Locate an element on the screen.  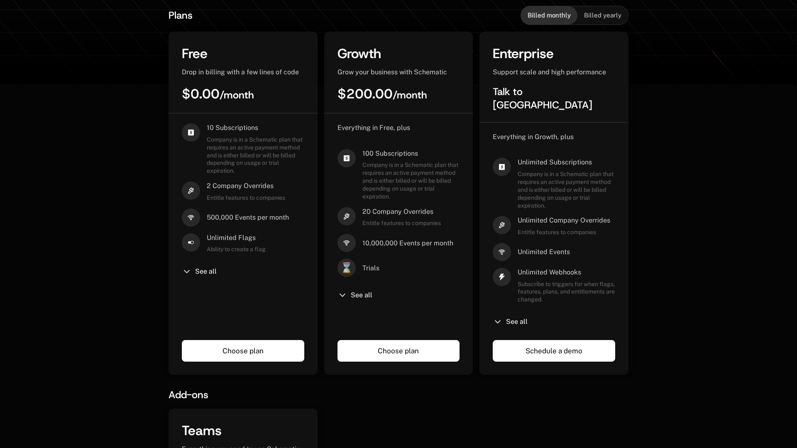
a: Schedule a demo is located at coordinates (554, 351).